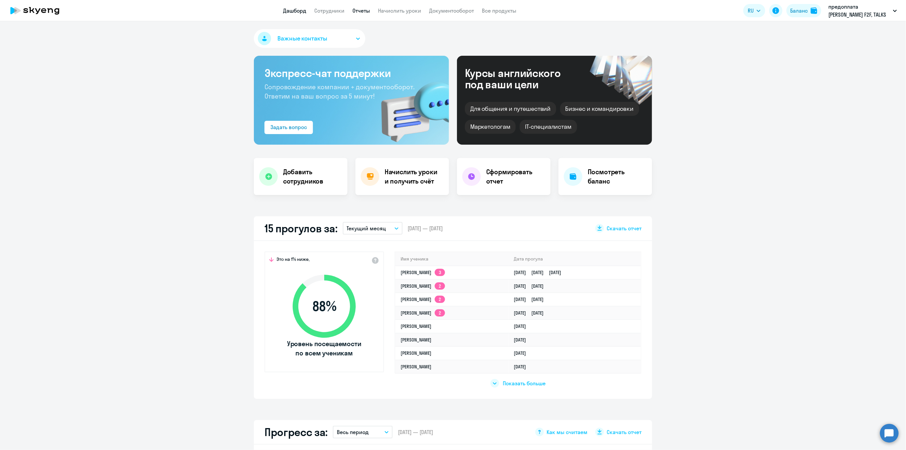 Image resolution: width=906 pixels, height=450 pixels. Describe the element at coordinates (351, 73) in the screenshot. I see `h3: Экспресс-чат поддержки` at that location.